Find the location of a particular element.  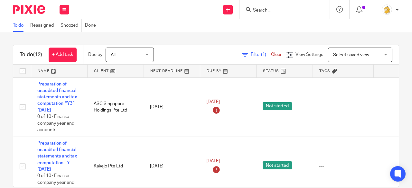

span: (12) is located at coordinates (38, 55).